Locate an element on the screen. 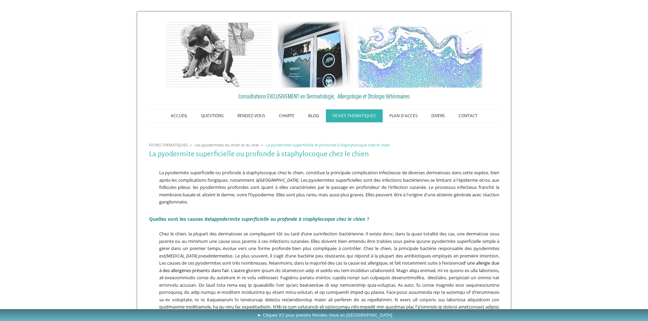 This screenshot has width=648, height=321. a: QUESTIONS is located at coordinates (212, 116).